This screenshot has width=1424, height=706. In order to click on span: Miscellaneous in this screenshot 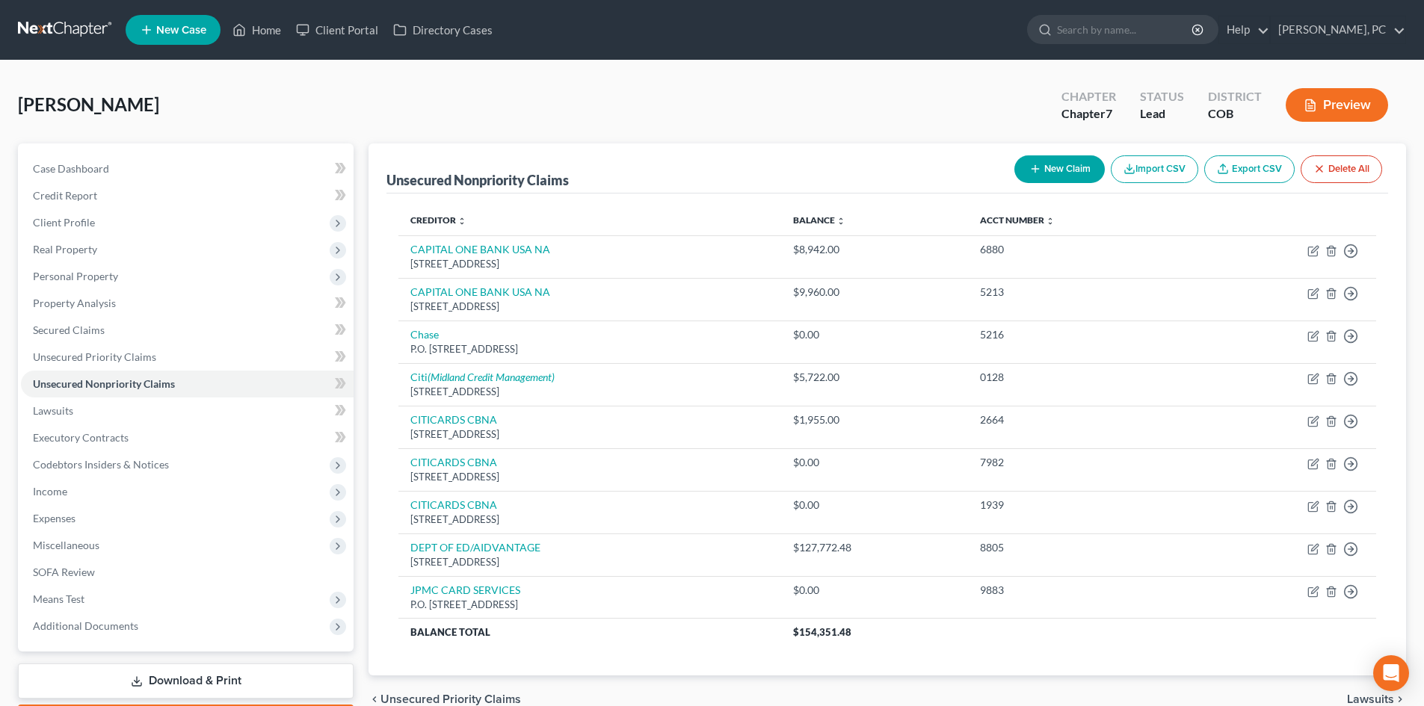, I will do `click(66, 545)`.